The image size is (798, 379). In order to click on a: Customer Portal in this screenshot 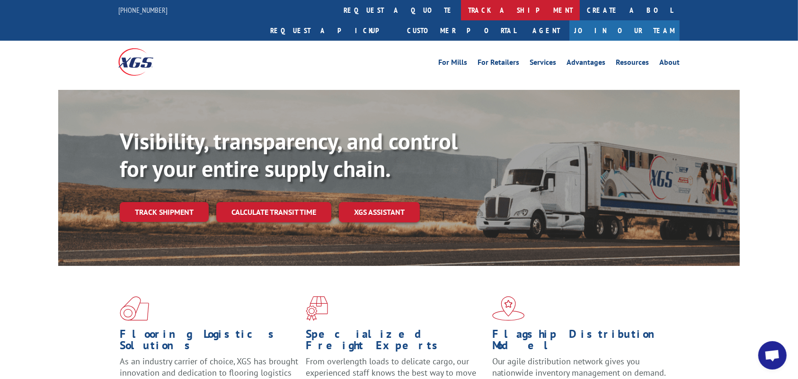, I will do `click(462, 30)`.